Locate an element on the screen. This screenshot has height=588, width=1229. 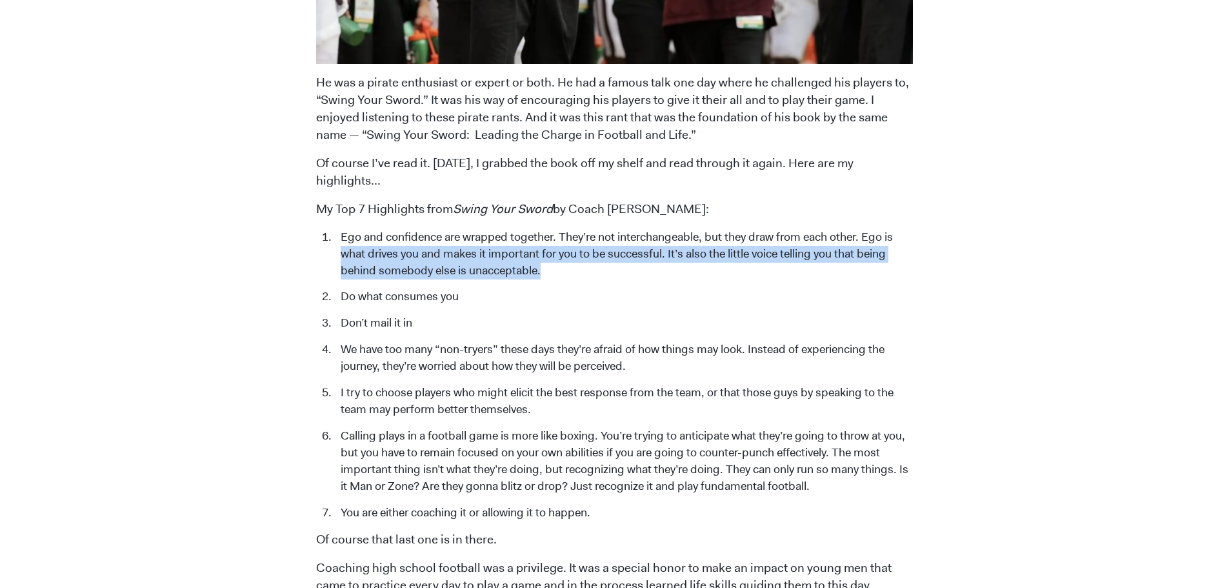
li: Do what consumes you is located at coordinates (623, 297).